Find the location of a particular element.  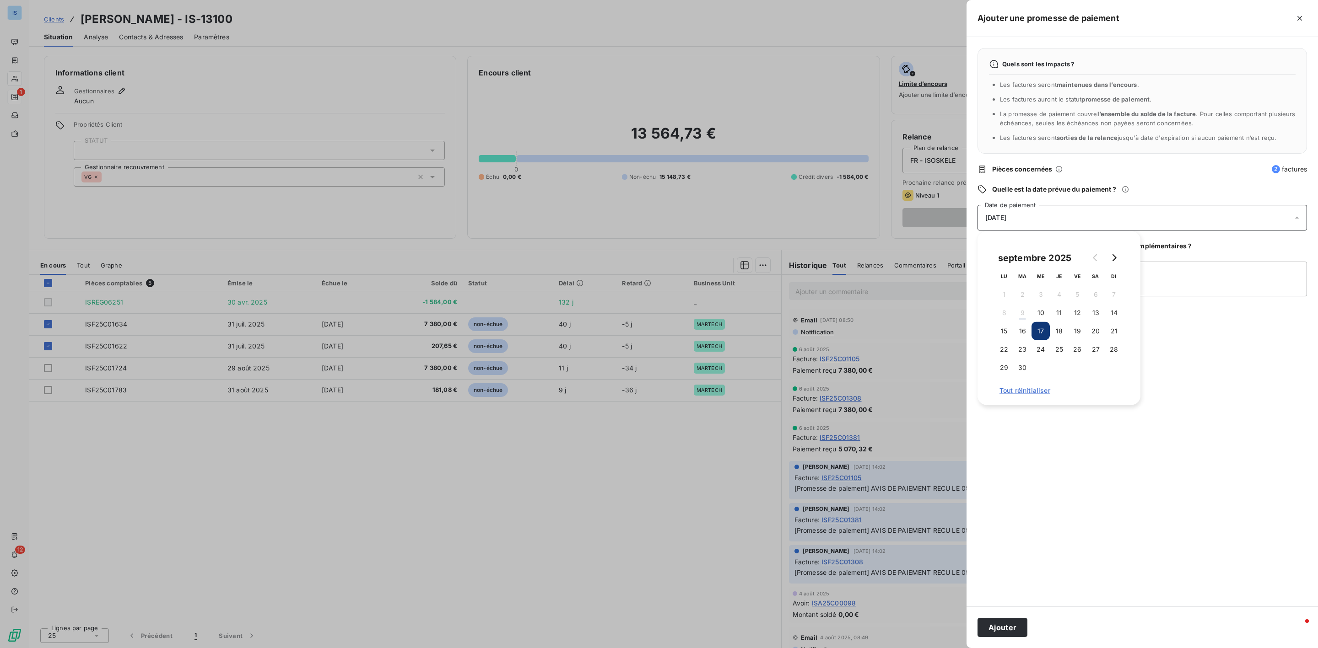

th: mardi is located at coordinates (1022, 276).